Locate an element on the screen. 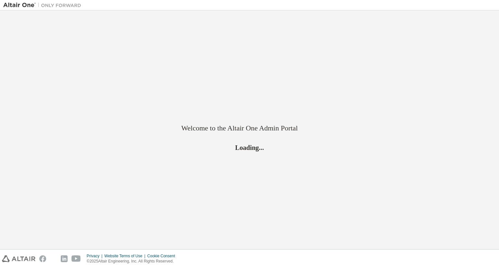  img: facebook.svg is located at coordinates (43, 259).